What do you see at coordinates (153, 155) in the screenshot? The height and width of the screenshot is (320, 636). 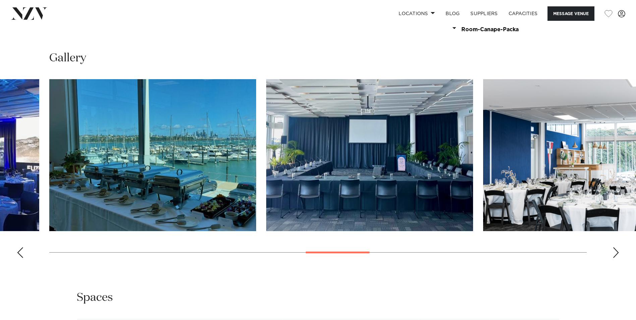 I see `swiper-slide: 11 / 21` at bounding box center [153, 155].